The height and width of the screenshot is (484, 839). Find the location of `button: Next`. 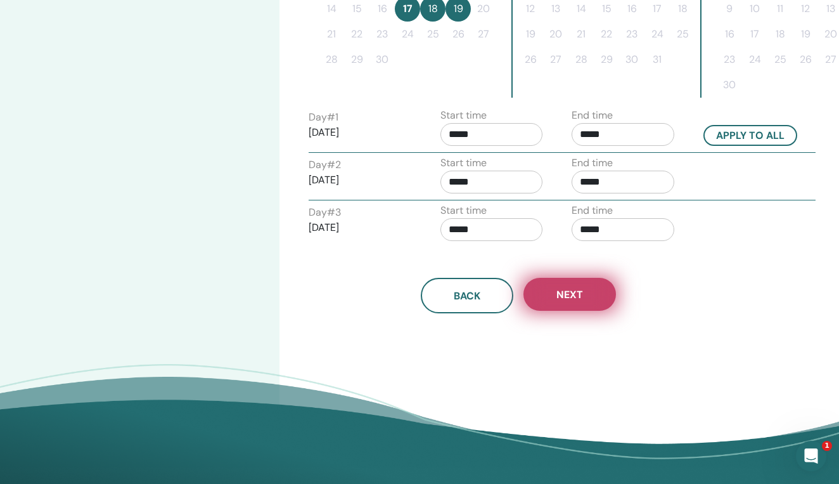

button: Next is located at coordinates (570, 294).